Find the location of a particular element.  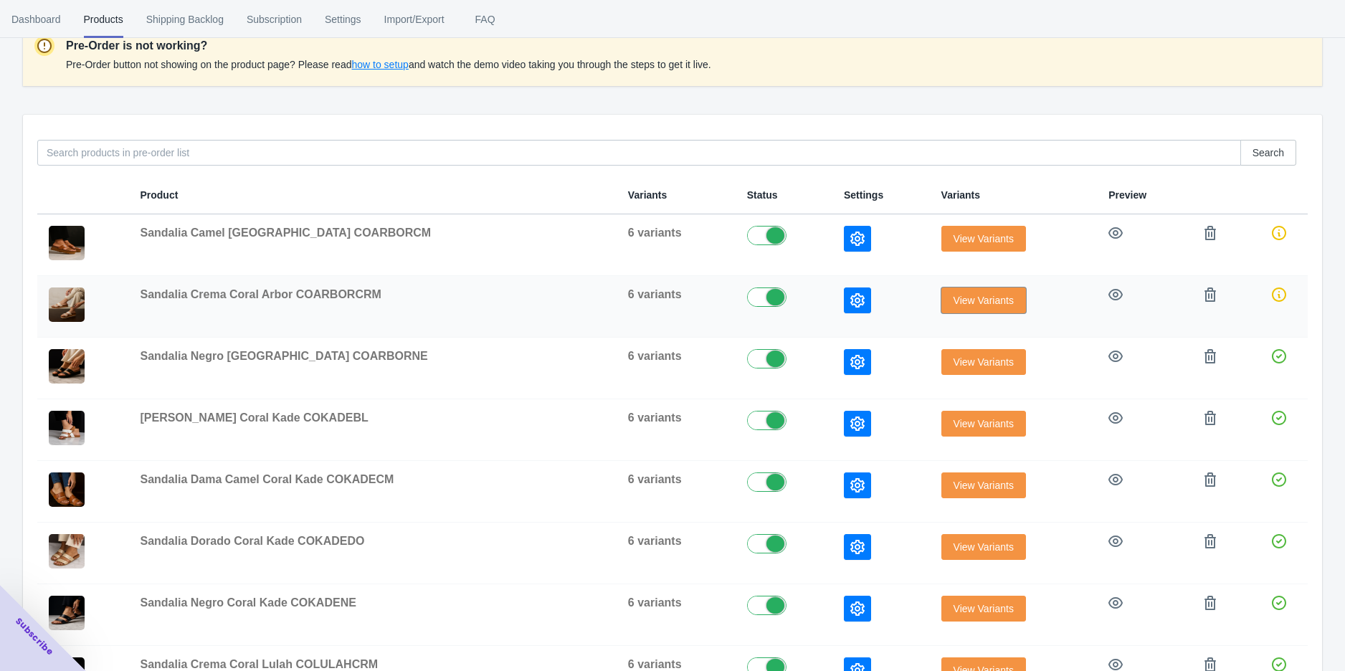

button: Search is located at coordinates (1268, 153).